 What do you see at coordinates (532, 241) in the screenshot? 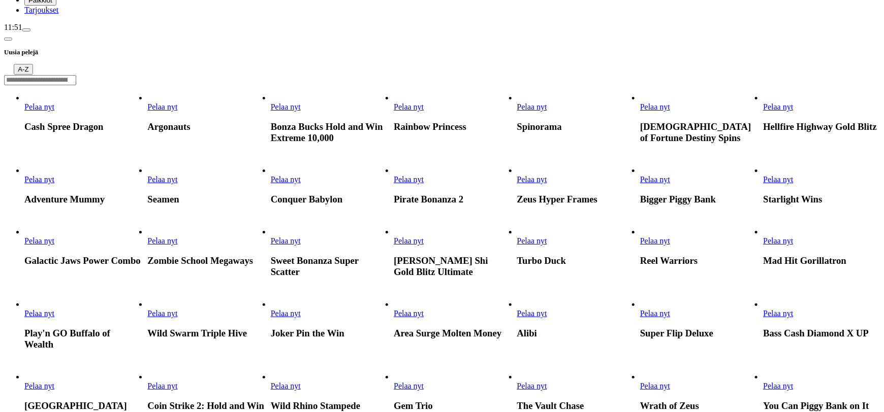
I see `a: Turbo Duck` at bounding box center [532, 241].